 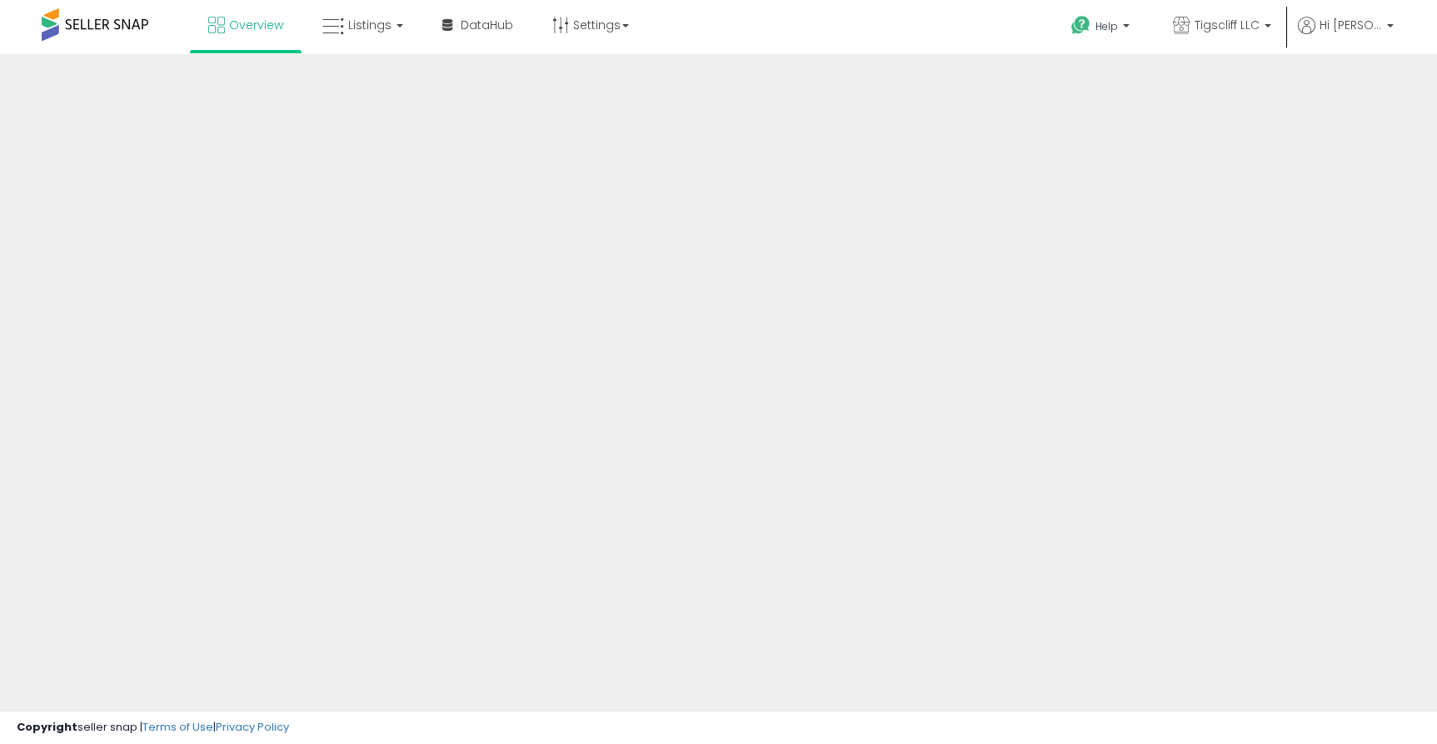 I want to click on strong: Copyright, so click(x=47, y=726).